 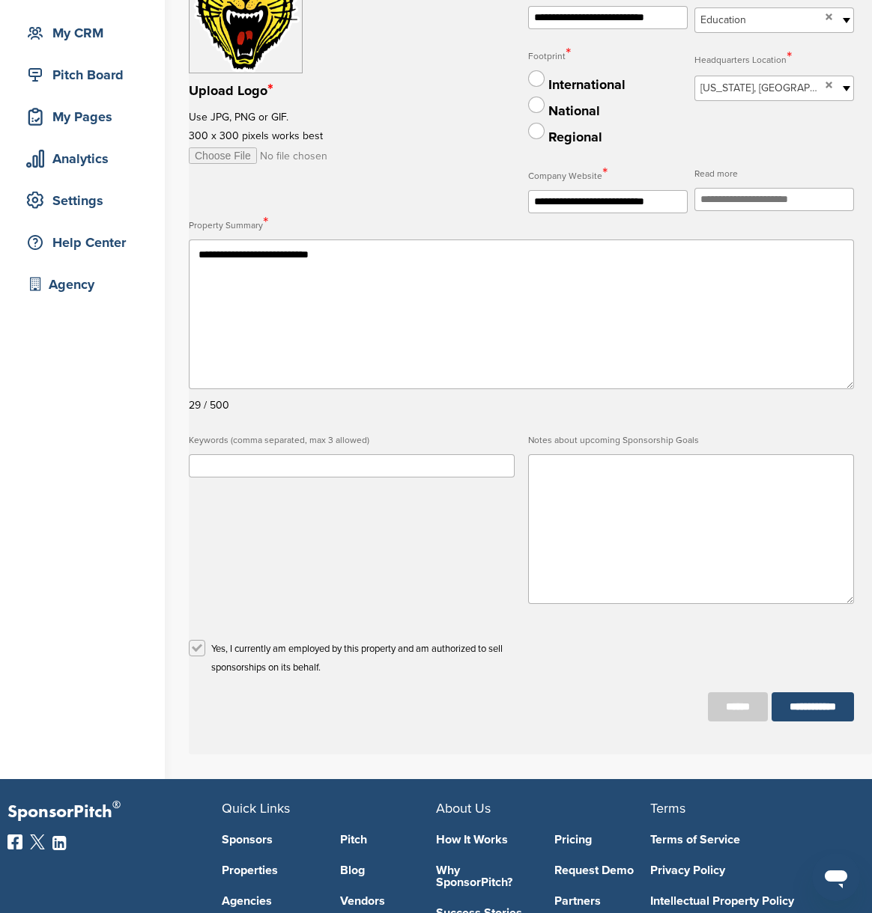 What do you see at coordinates (115, 812) in the screenshot?
I see `p: SponsorPitch` at bounding box center [115, 812].